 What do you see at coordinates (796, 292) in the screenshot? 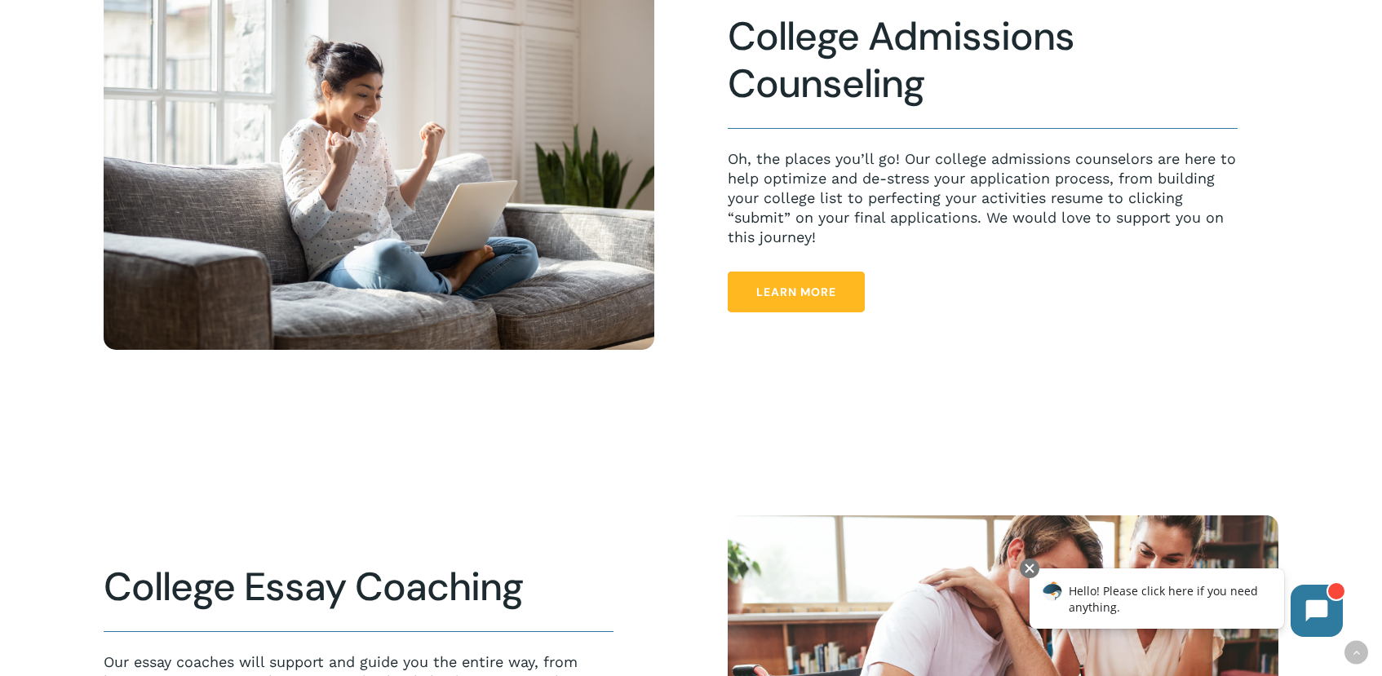
I see `a: Learn More` at bounding box center [796, 292].